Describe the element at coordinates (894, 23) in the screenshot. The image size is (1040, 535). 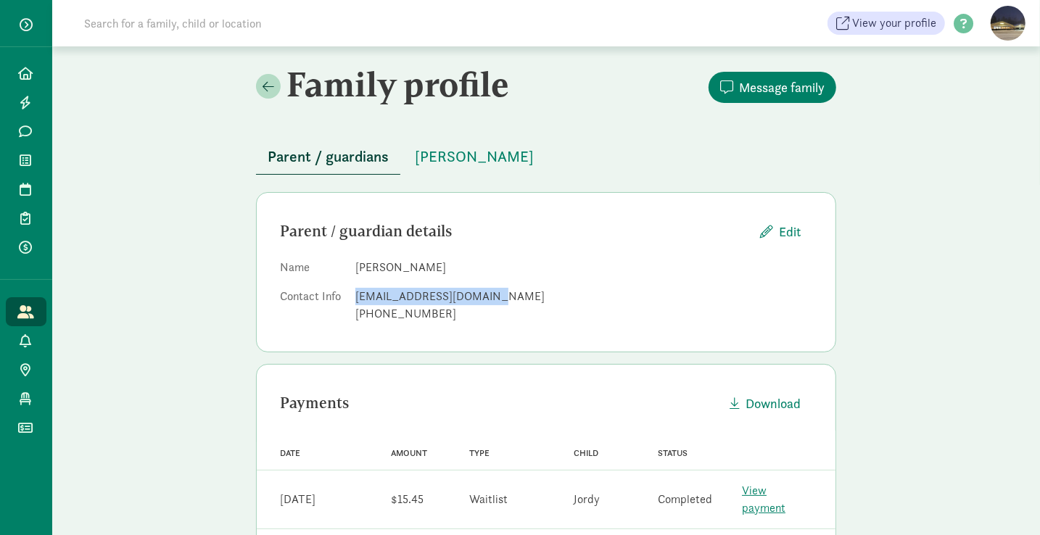
I see `span: View your profile` at that location.